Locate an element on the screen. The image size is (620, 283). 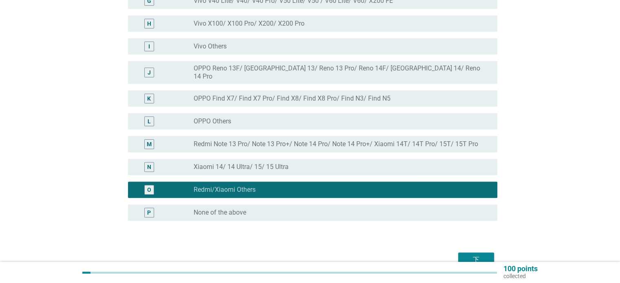
label: Xiaomi 14/ 14 Ultra/ 15/ 15 Ultra is located at coordinates (241, 167).